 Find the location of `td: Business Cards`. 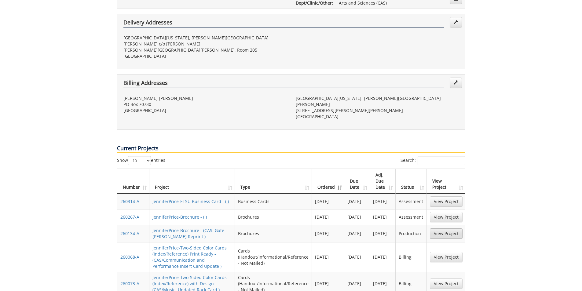

td: Business Cards is located at coordinates (273, 201).